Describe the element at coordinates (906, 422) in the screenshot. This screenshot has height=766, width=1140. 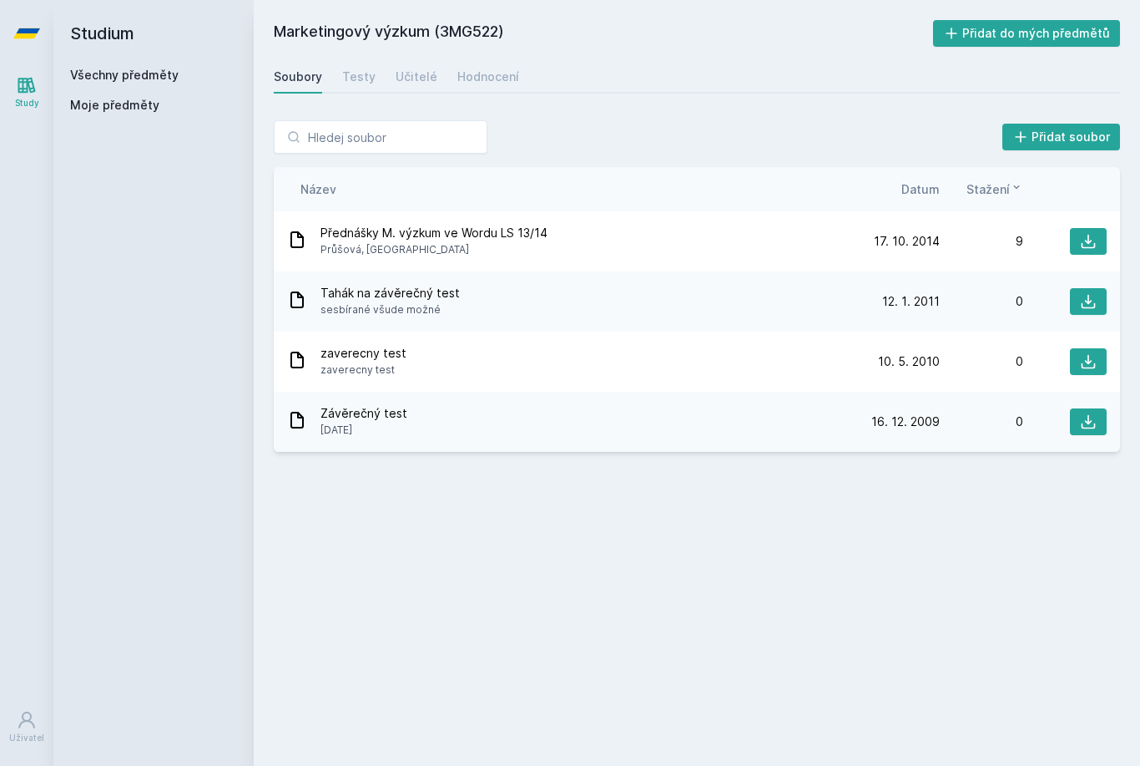
I see `span: 16. 12. 2009` at that location.